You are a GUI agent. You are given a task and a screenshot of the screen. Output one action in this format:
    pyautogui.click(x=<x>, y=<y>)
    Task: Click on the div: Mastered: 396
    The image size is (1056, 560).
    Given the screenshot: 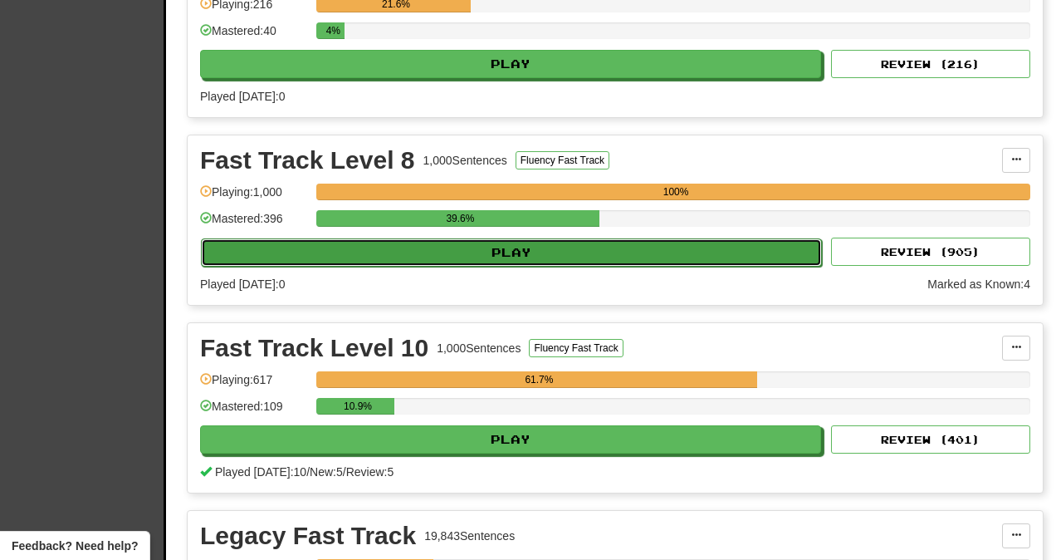 What is the action you would take?
    pyautogui.click(x=254, y=223)
    